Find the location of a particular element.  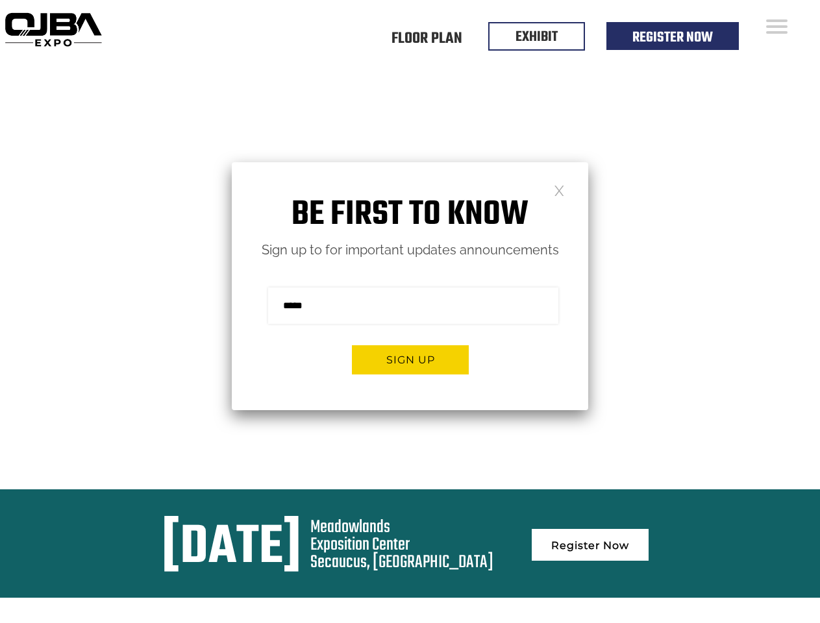

a: EXHIBIT is located at coordinates (536, 37).